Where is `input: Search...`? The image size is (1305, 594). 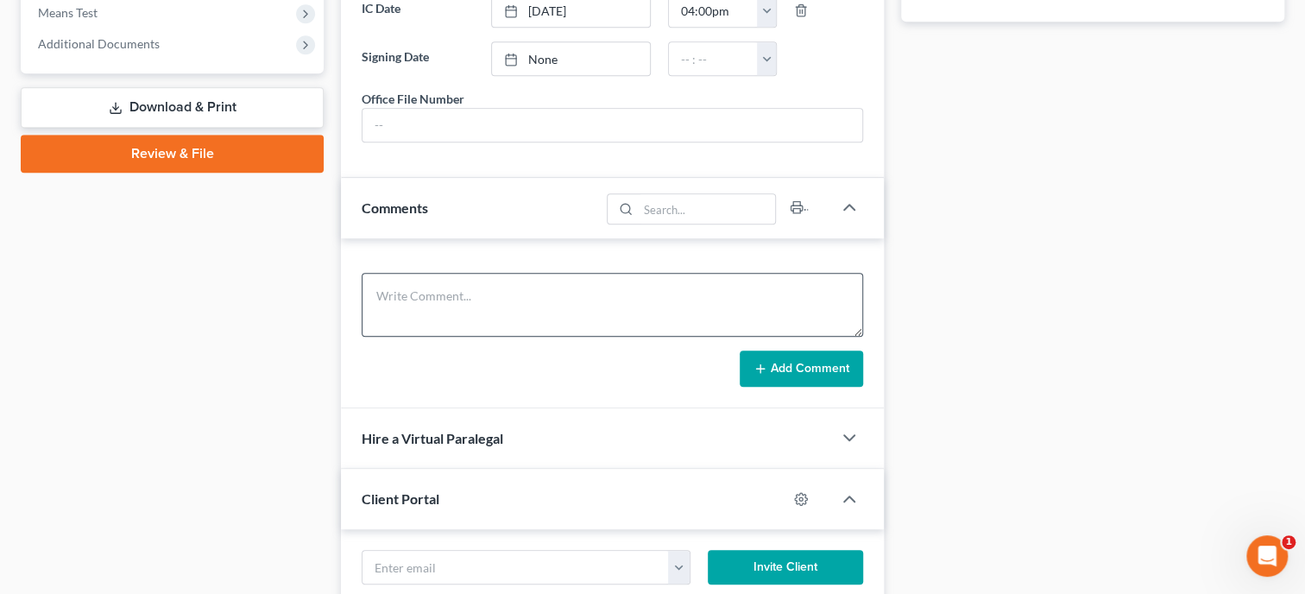 input: Search... is located at coordinates (707, 209).